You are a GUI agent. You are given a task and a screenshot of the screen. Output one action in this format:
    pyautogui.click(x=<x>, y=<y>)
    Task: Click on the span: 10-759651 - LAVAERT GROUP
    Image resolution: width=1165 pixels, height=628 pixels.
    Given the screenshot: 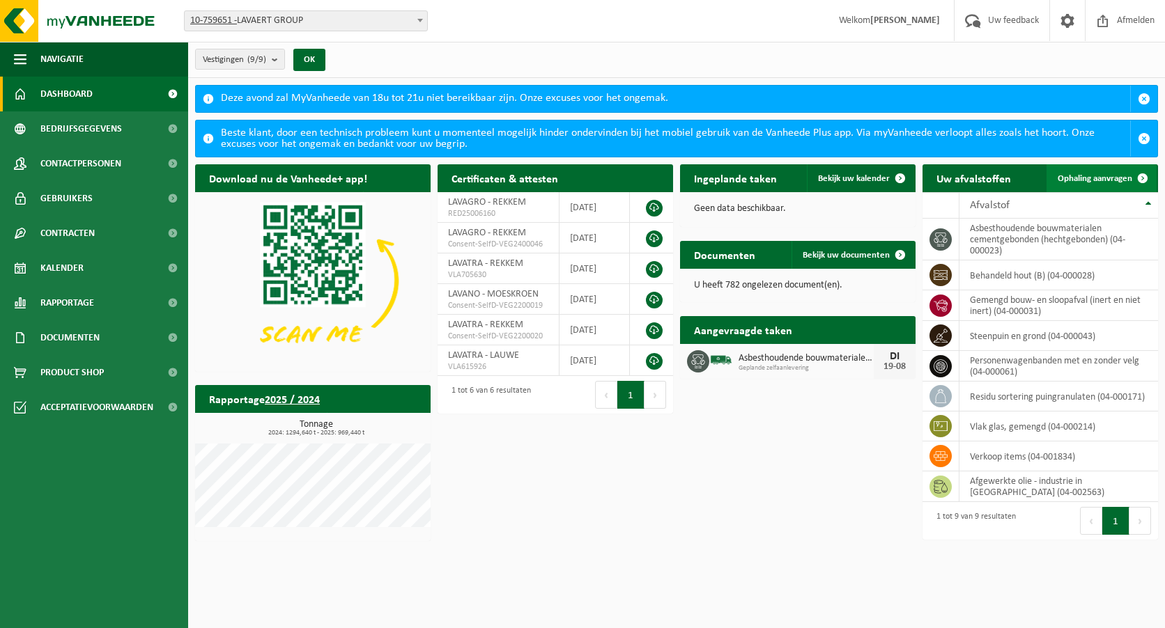 What is the action you would take?
    pyautogui.click(x=306, y=21)
    